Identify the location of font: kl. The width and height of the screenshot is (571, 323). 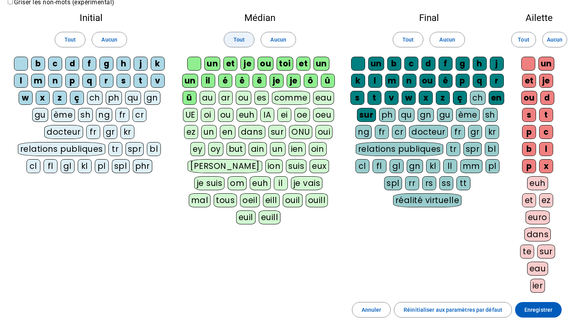
(85, 166).